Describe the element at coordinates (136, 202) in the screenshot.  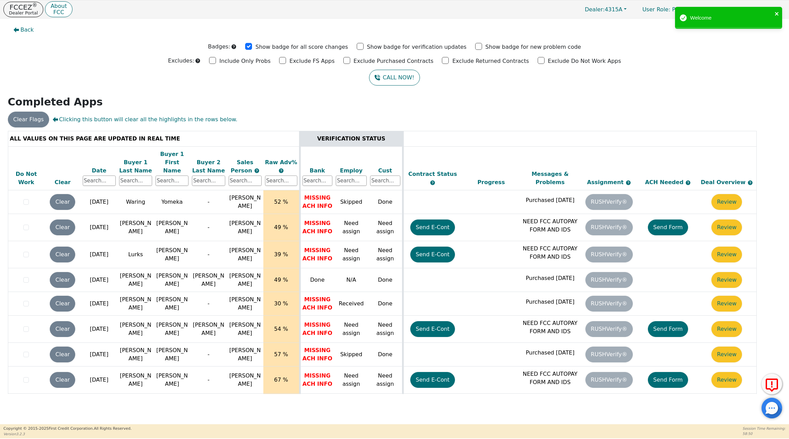
I see `td: Waring` at that location.